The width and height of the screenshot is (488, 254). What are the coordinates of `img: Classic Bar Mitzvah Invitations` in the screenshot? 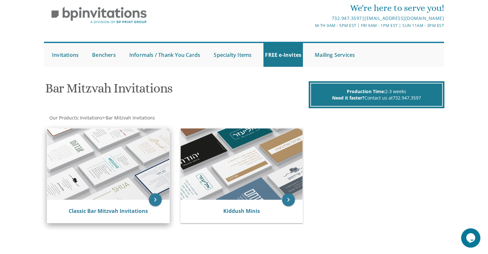 It's located at (108, 164).